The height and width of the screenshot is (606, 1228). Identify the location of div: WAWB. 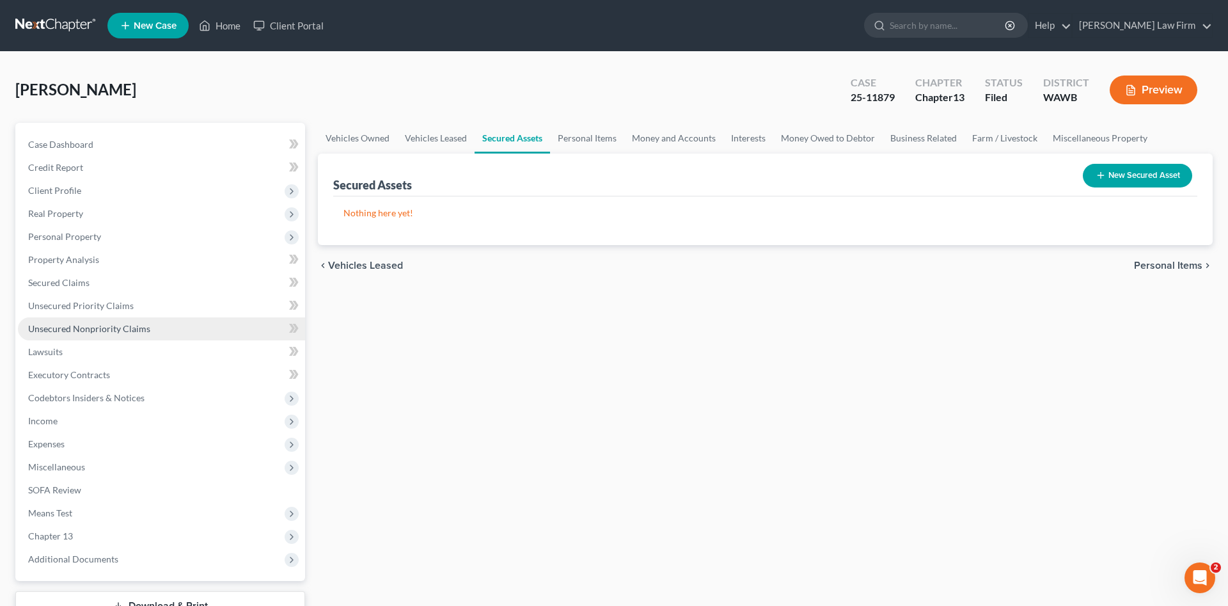
(1066, 97).